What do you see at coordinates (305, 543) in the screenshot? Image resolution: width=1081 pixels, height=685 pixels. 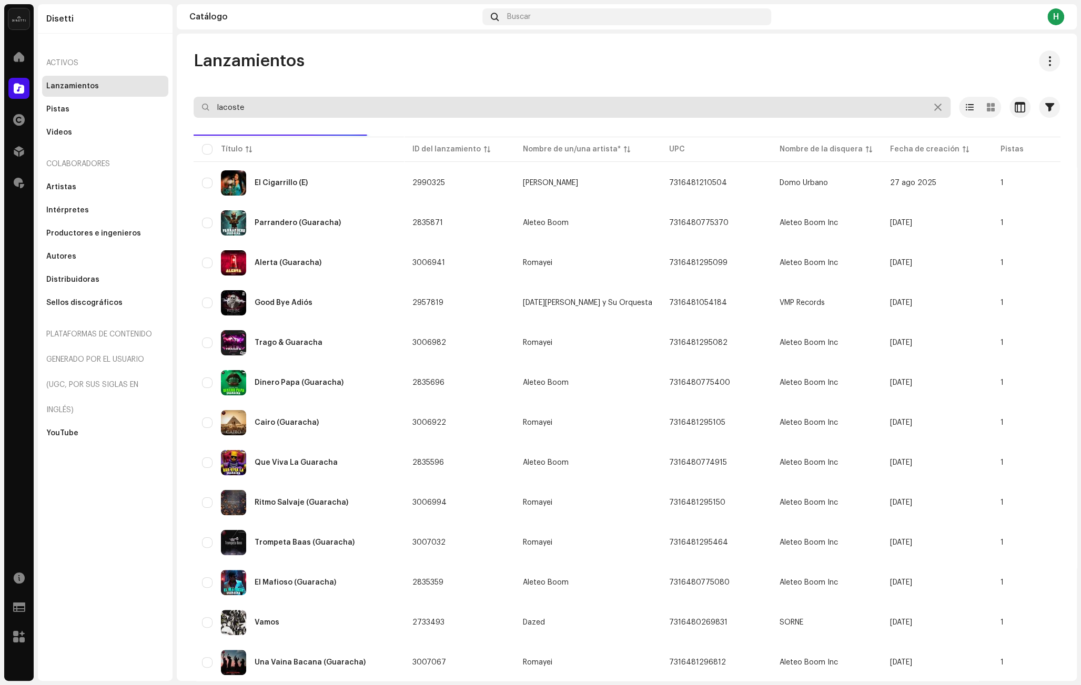 I see `div: Trompeta Baas (Guaracha)` at bounding box center [305, 543].